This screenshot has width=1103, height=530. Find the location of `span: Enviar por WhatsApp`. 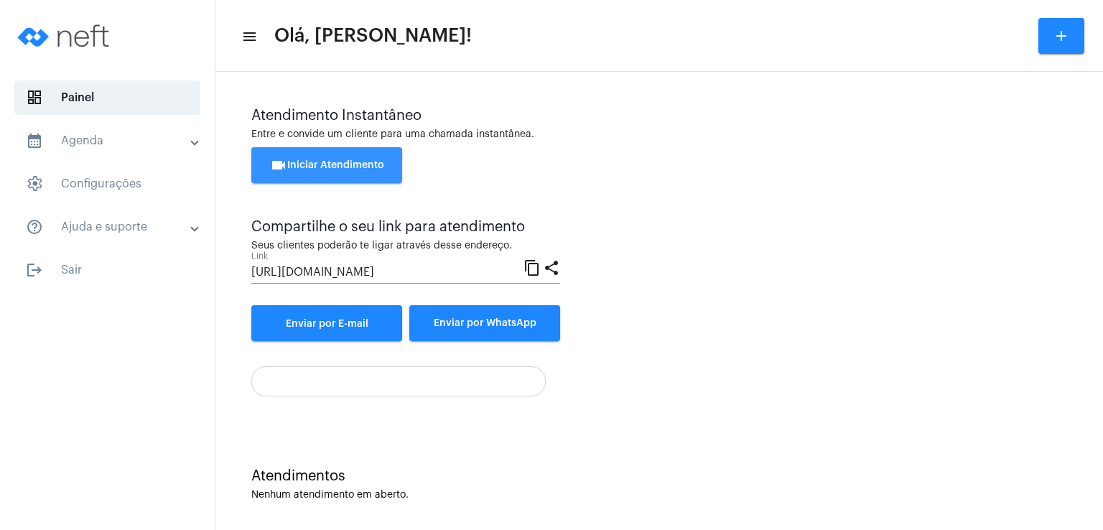

span: Enviar por WhatsApp is located at coordinates (485, 323).